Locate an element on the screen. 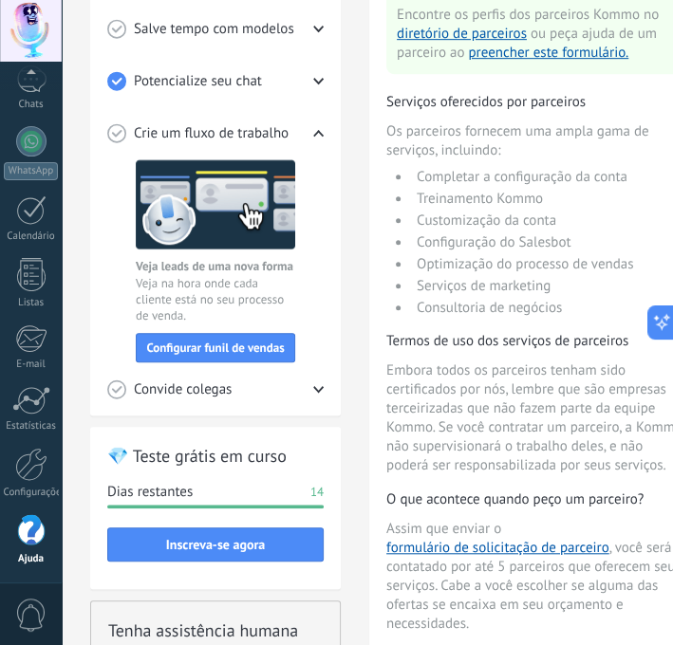 The width and height of the screenshot is (673, 645). div: Configurações is located at coordinates (31, 492).